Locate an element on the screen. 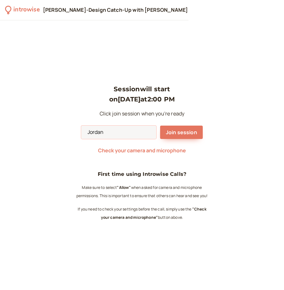 This screenshot has width=284, height=290. span: Join session is located at coordinates (181, 132).